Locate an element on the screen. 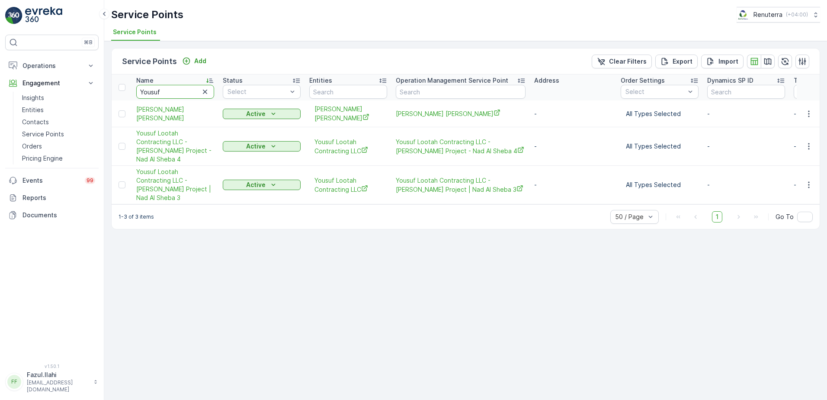  span: 1 is located at coordinates (717, 217).